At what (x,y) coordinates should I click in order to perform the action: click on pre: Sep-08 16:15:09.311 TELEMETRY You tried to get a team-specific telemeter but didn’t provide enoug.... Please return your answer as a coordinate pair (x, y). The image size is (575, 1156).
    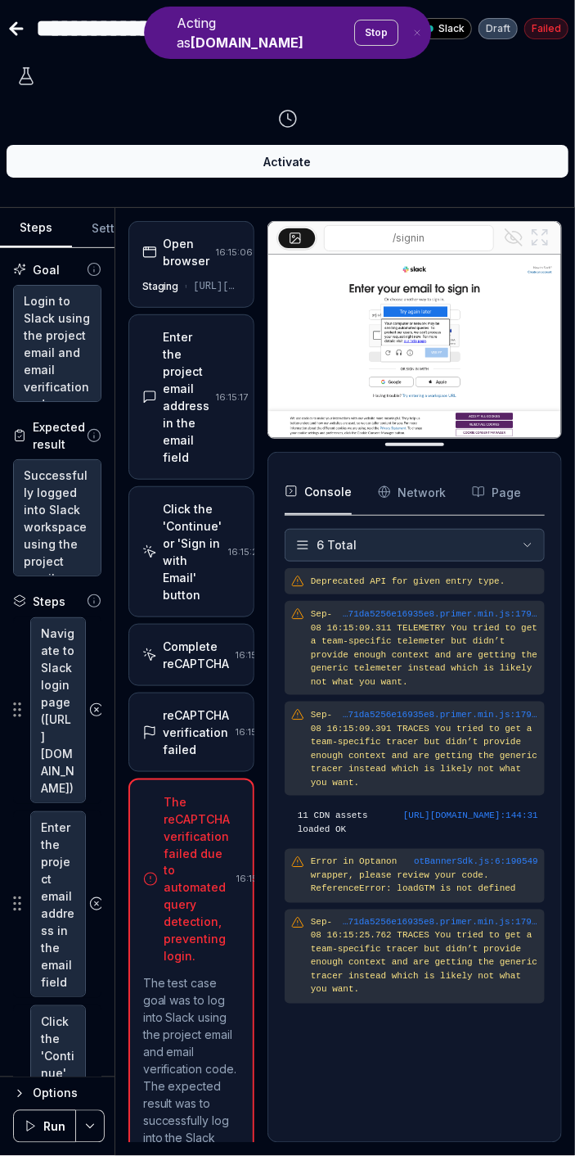
    Looking at the image, I should click on (425, 647).